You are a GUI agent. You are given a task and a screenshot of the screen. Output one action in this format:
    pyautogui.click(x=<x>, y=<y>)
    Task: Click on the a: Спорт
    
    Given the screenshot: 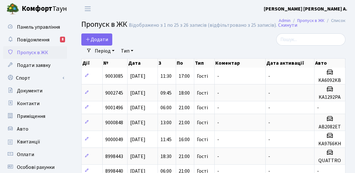 What is the action you would take?
    pyautogui.click(x=35, y=78)
    